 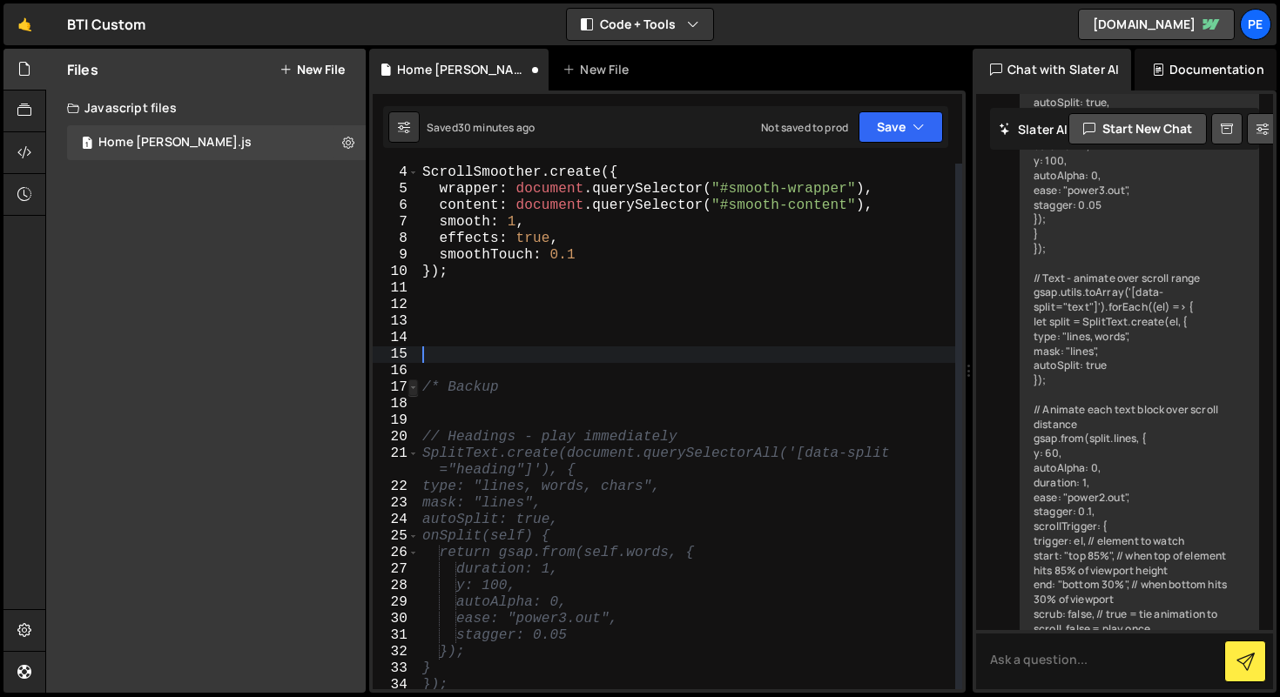 I want to click on div: 10, so click(x=395, y=272).